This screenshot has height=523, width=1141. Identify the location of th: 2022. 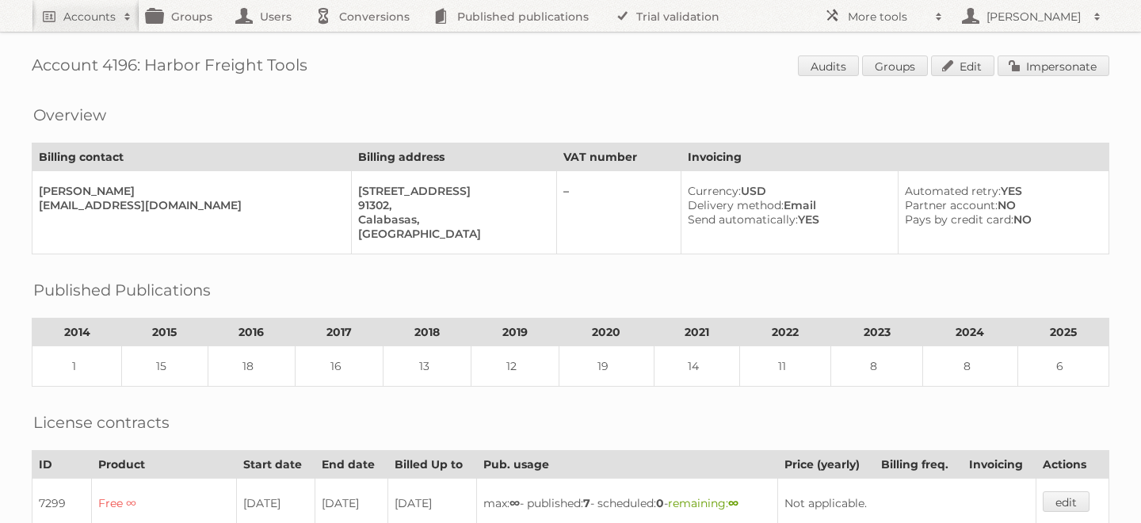
(785, 332).